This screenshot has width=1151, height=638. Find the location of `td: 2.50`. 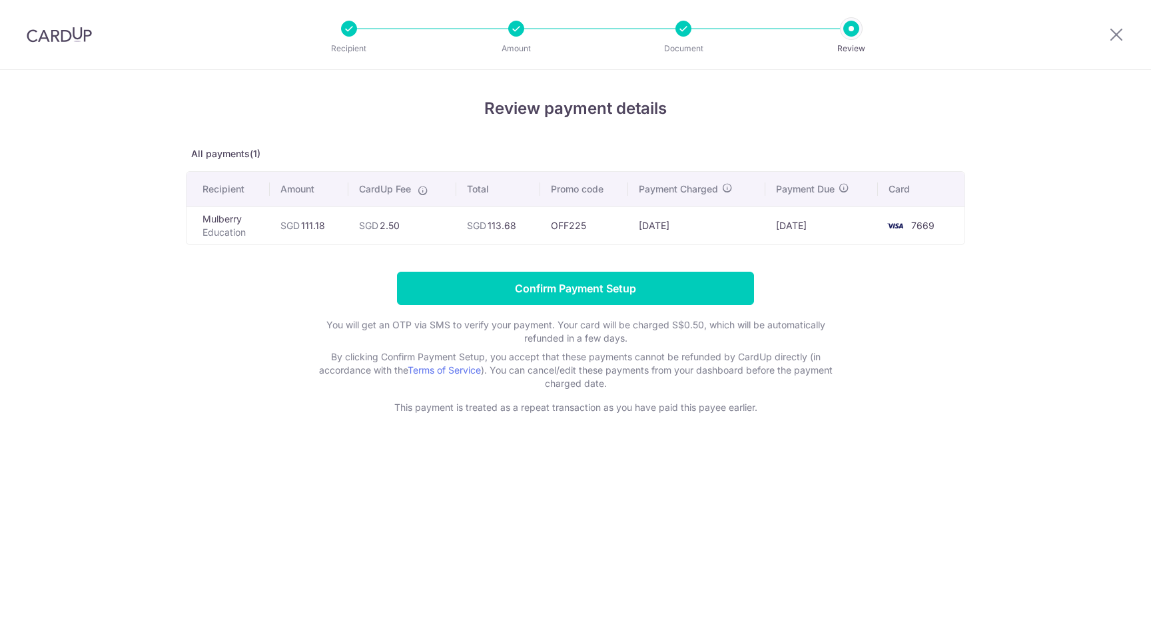

td: 2.50 is located at coordinates (402, 225).